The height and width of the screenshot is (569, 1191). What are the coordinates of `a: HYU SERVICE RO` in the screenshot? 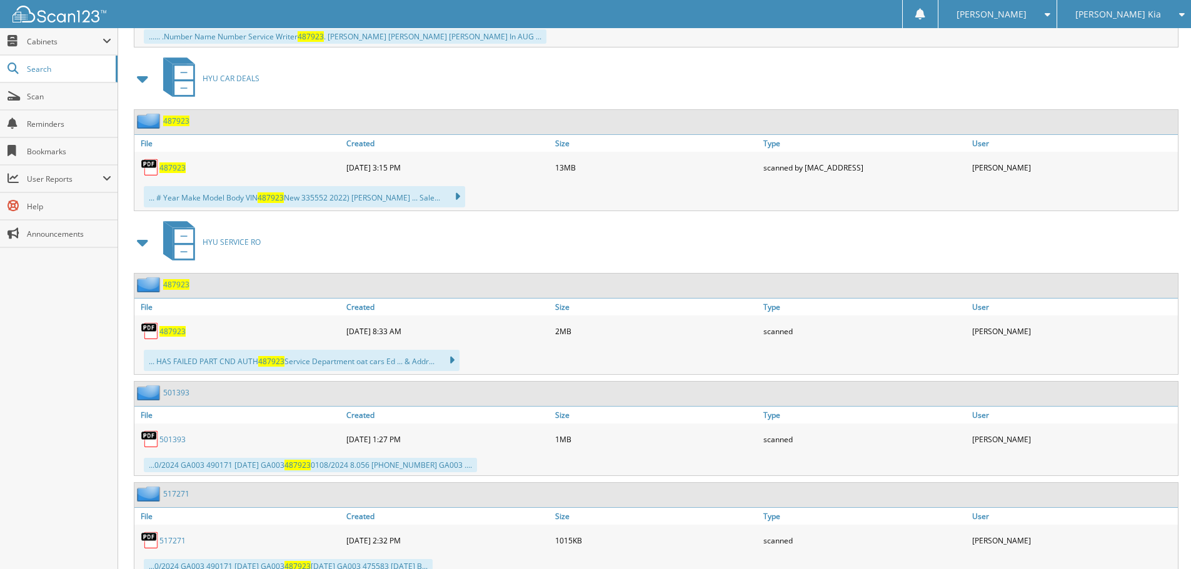 It's located at (208, 242).